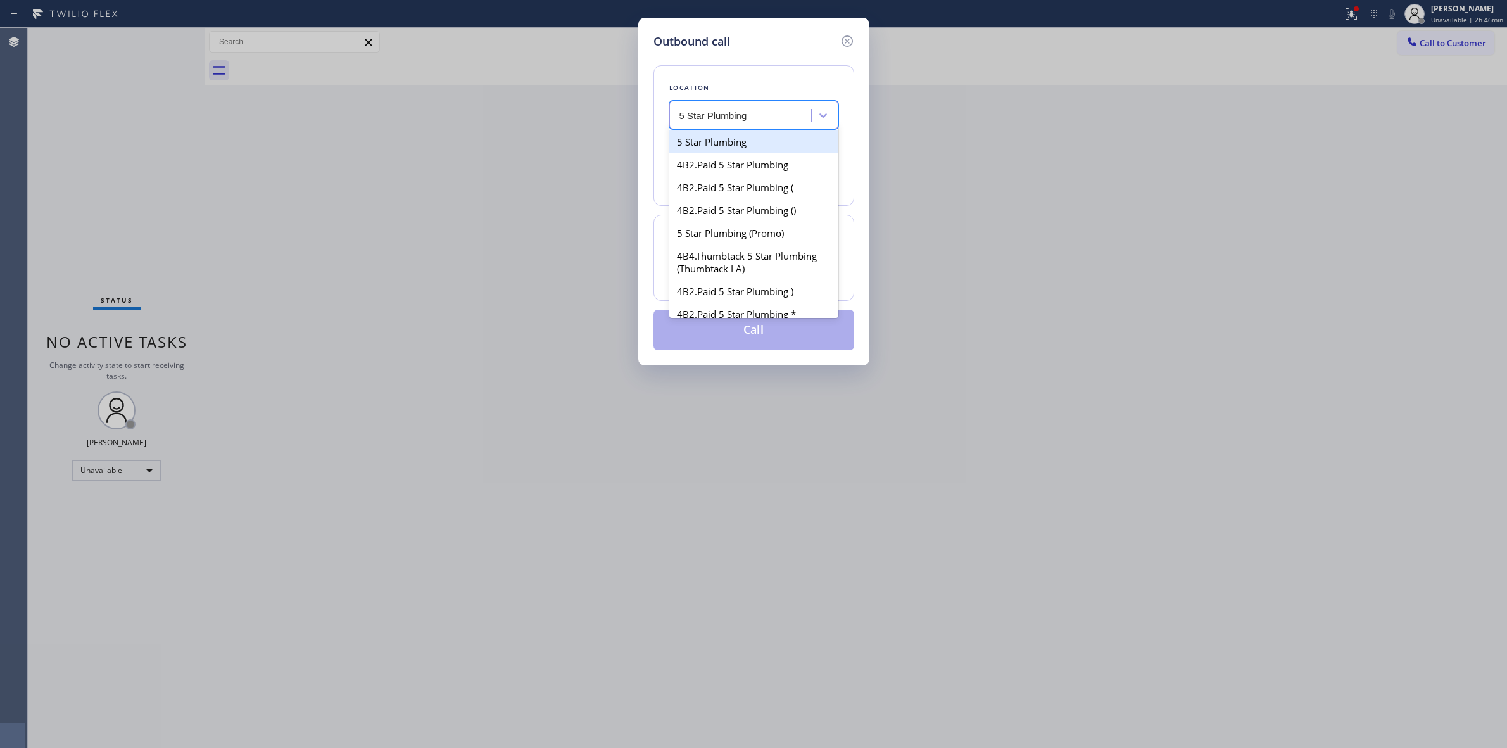 Image resolution: width=1507 pixels, height=748 pixels. What do you see at coordinates (753, 142) in the screenshot?
I see `div: 5 Star Plumbing` at bounding box center [753, 142].